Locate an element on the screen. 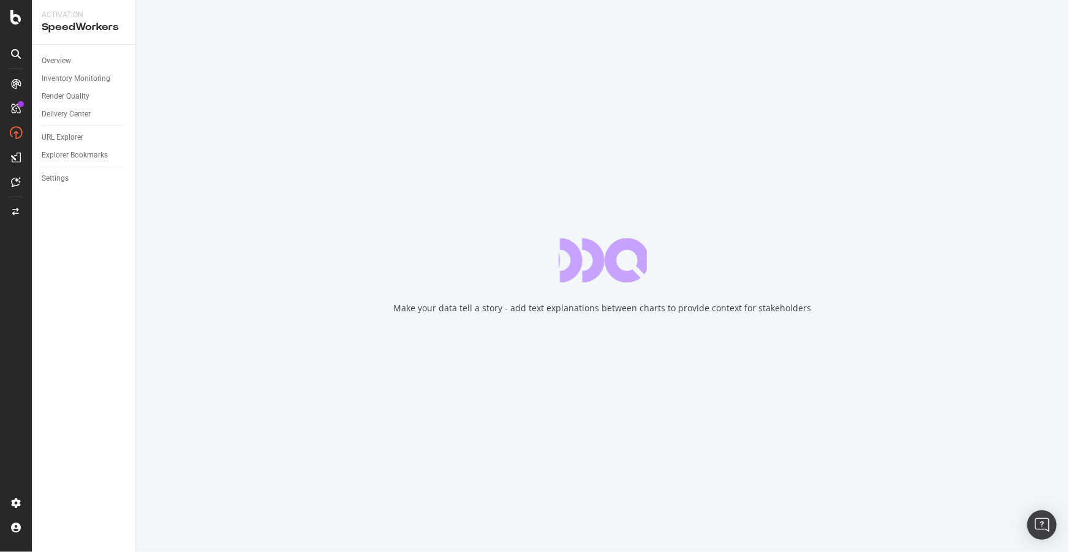  div: SpeedWorkers is located at coordinates (83, 27).